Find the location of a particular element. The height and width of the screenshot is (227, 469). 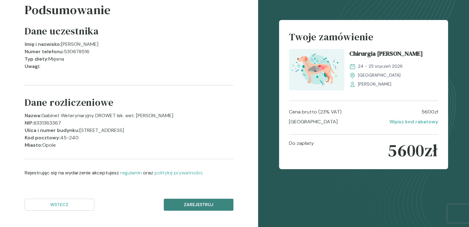

button: Zarejestruj is located at coordinates (199, 205).